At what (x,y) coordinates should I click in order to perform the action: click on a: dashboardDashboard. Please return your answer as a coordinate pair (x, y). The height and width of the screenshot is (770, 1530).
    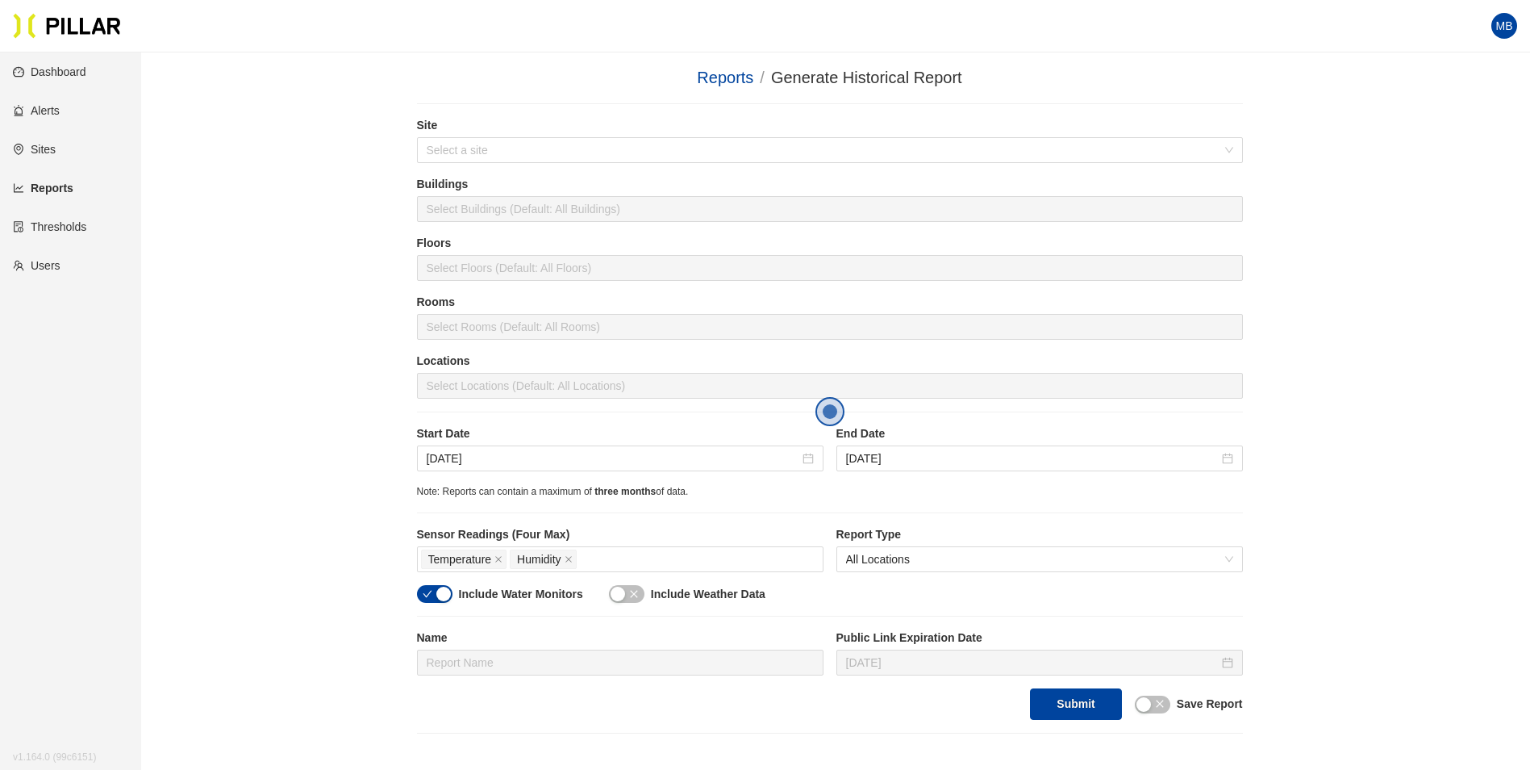
    Looking at the image, I should click on (49, 72).